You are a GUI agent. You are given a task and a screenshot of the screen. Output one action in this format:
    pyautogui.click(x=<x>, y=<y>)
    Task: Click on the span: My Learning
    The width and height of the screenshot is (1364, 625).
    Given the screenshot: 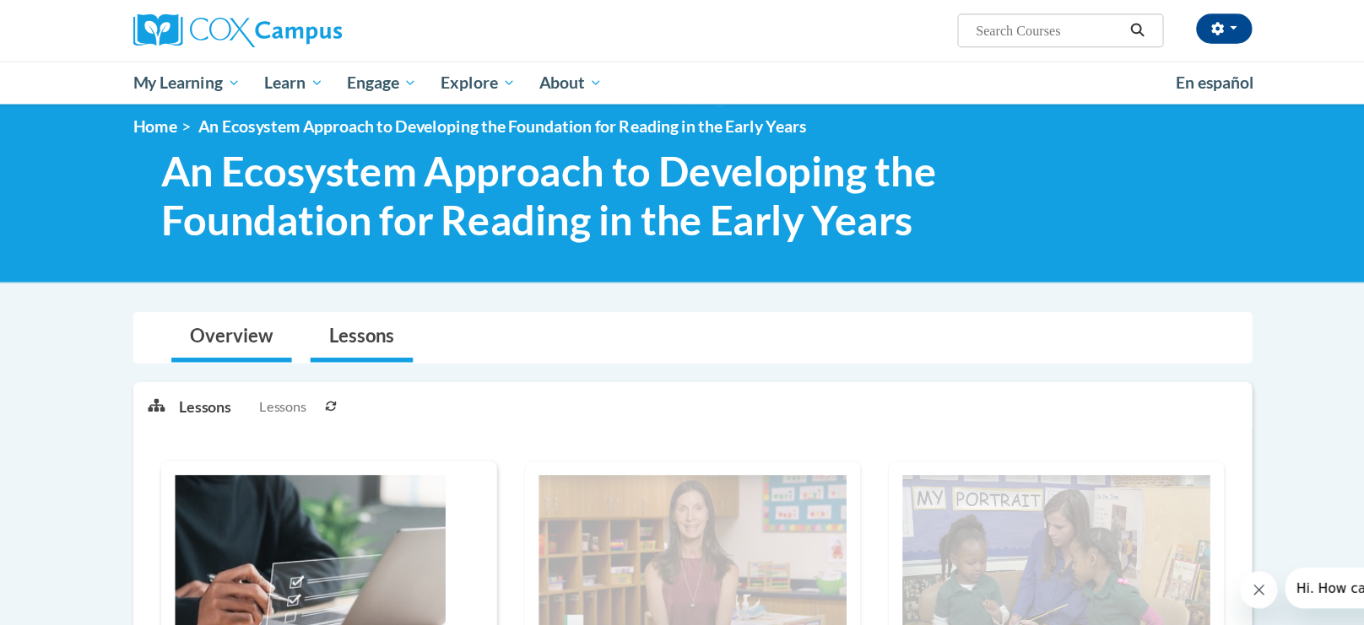 What is the action you would take?
    pyautogui.click(x=224, y=75)
    